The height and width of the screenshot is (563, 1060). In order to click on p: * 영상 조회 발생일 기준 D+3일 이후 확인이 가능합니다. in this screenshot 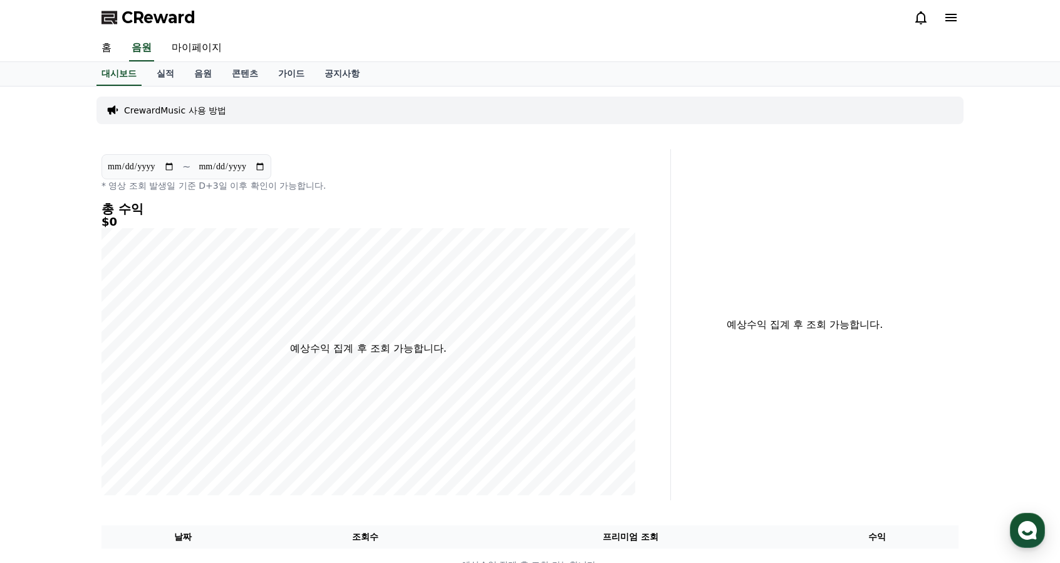, I will do `click(368, 185)`.